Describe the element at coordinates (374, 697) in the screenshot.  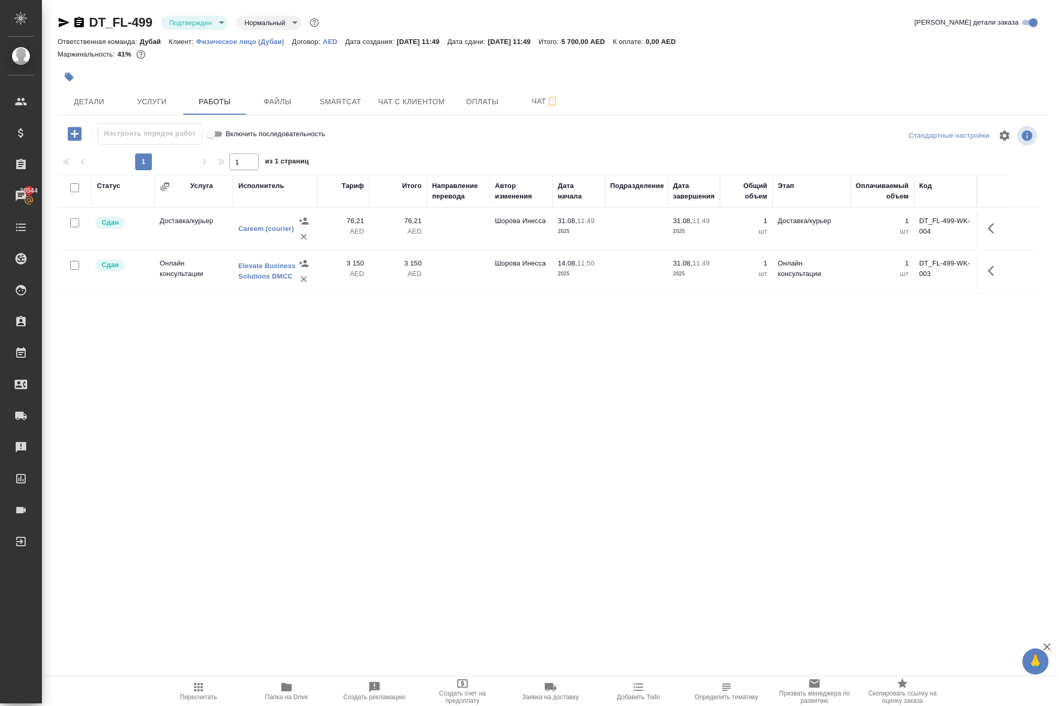
I see `span: Создать рекламацию` at that location.